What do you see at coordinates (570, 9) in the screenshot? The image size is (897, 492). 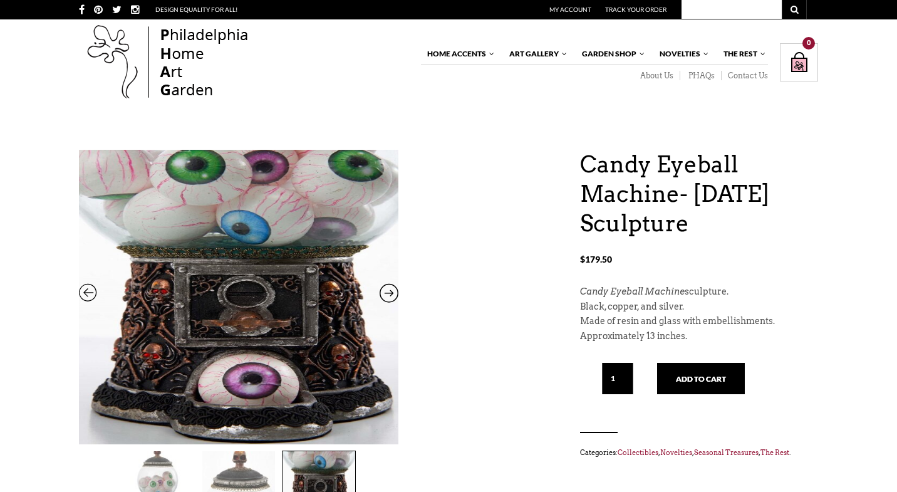 I see `a: My Account` at bounding box center [570, 9].